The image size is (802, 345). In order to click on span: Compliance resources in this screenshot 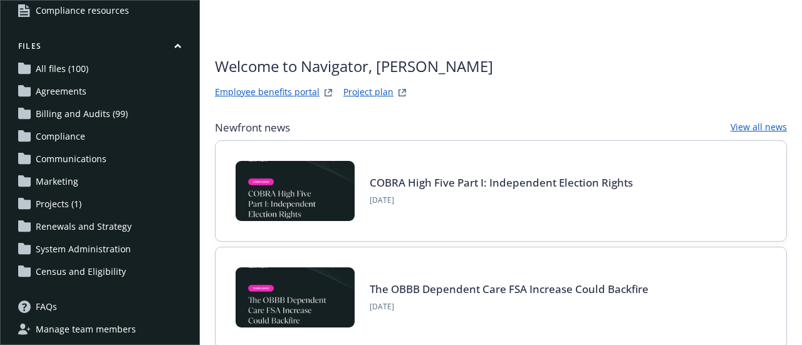, I will do `click(82, 11)`.